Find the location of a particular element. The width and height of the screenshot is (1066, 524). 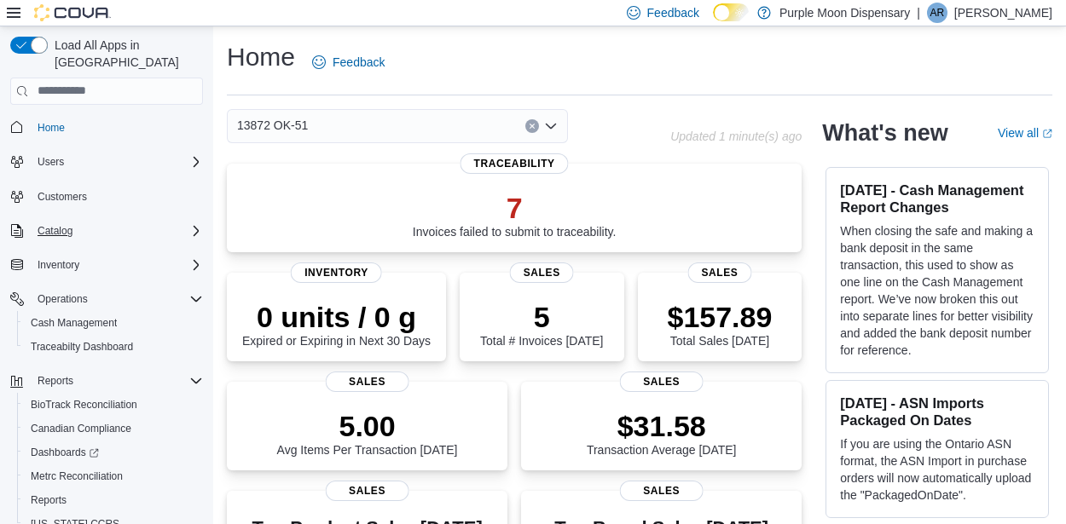

p: $31.58 is located at coordinates (662, 426).